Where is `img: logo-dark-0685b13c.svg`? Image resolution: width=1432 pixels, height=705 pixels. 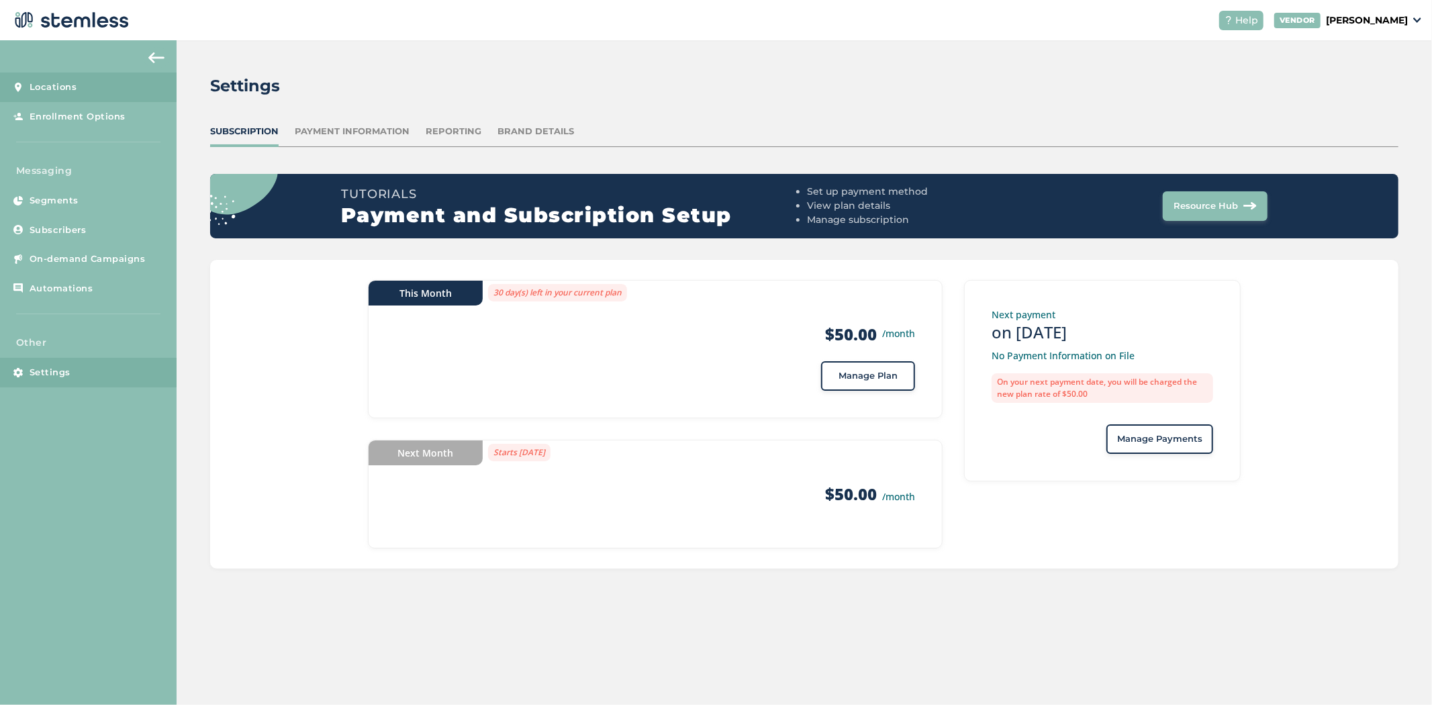 img: logo-dark-0685b13c.svg is located at coordinates (70, 20).